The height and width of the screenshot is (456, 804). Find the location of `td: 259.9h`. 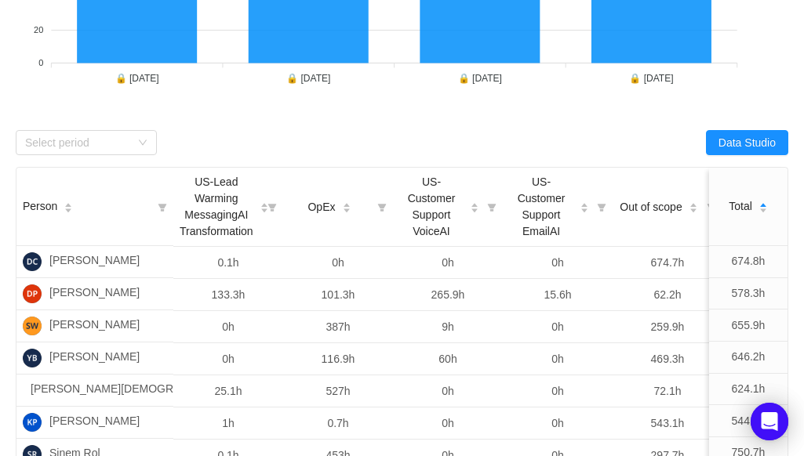

td: 259.9h is located at coordinates (667, 327).